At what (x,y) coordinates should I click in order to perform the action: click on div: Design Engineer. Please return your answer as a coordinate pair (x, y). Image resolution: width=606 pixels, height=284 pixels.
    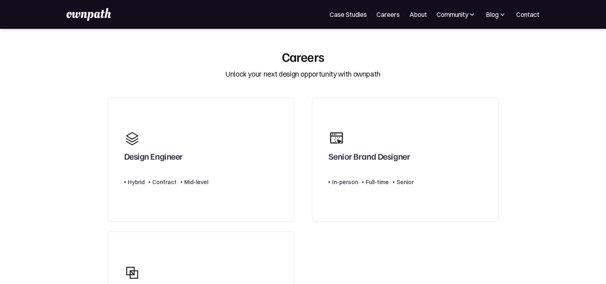
    Looking at the image, I should click on (154, 158).